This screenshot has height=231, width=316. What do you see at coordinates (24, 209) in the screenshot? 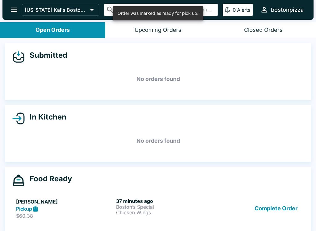
I see `strong: Pickup` at bounding box center [24, 209].